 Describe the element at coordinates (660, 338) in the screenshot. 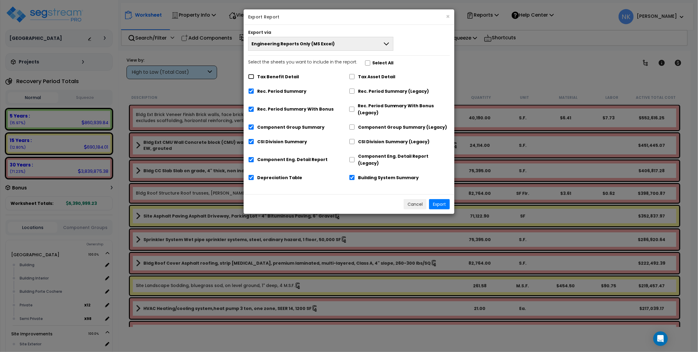

I see `div: Open Intercom Messenger` at that location.